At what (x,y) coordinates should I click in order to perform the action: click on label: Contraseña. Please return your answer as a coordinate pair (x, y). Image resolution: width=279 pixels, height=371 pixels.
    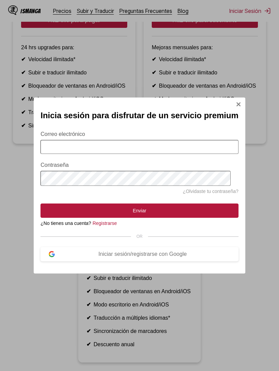
    Looking at the image, I should click on (139, 165).